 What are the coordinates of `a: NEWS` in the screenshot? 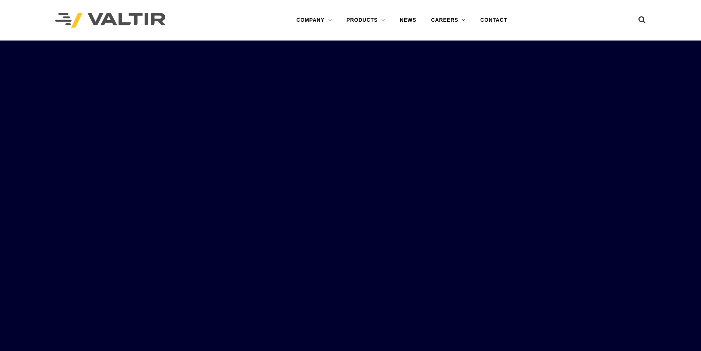 It's located at (408, 20).